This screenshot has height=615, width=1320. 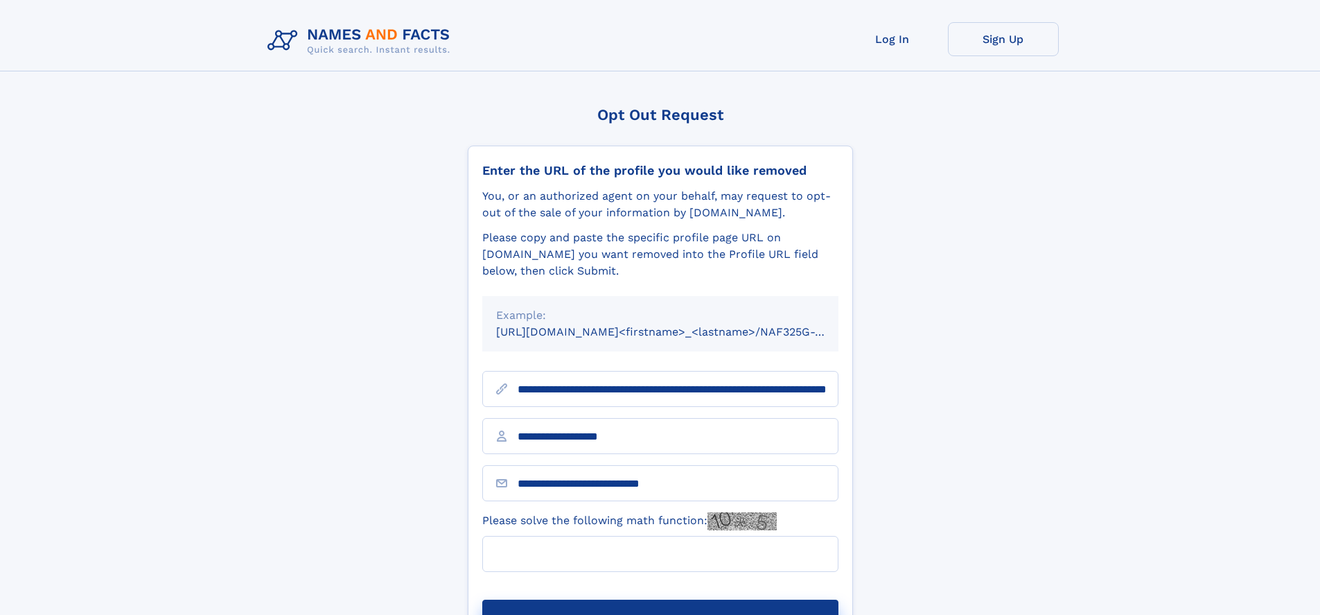 I want to click on a: Log In, so click(x=893, y=39).